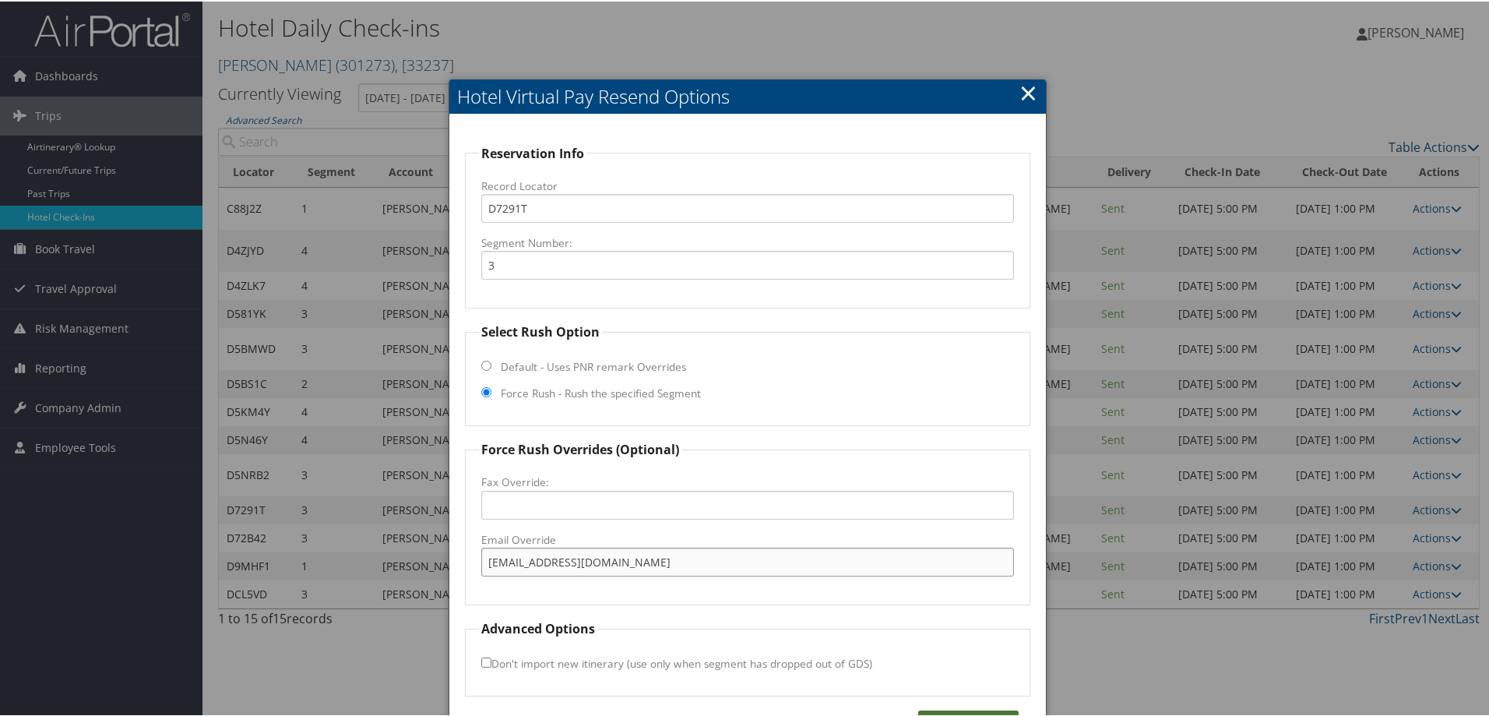  Describe the element at coordinates (486, 661) in the screenshot. I see `input: Don't import new itinerary (use only when segment has dropped out of GDS)` at that location.